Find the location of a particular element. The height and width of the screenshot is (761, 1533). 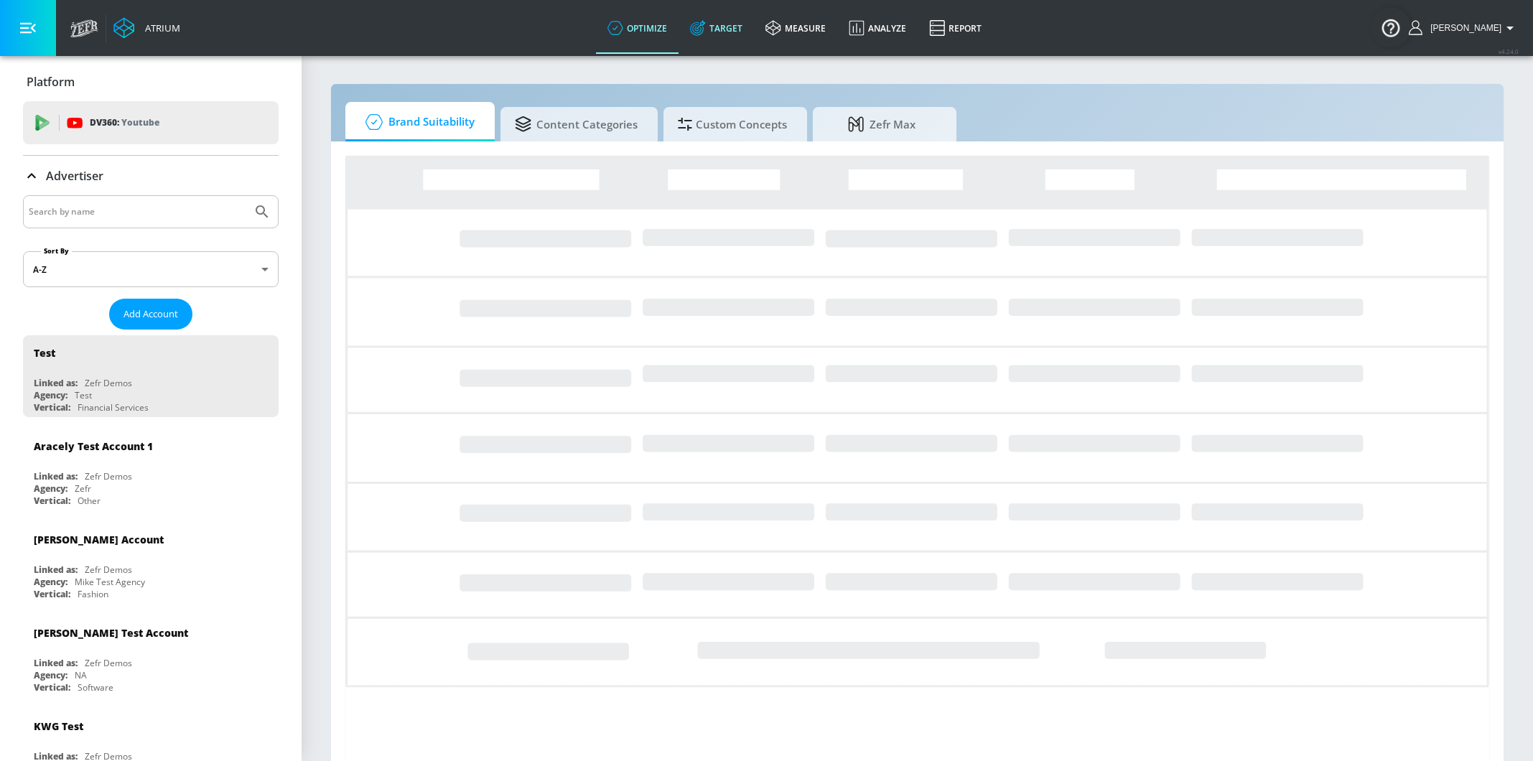

p: Platform is located at coordinates (50, 82).